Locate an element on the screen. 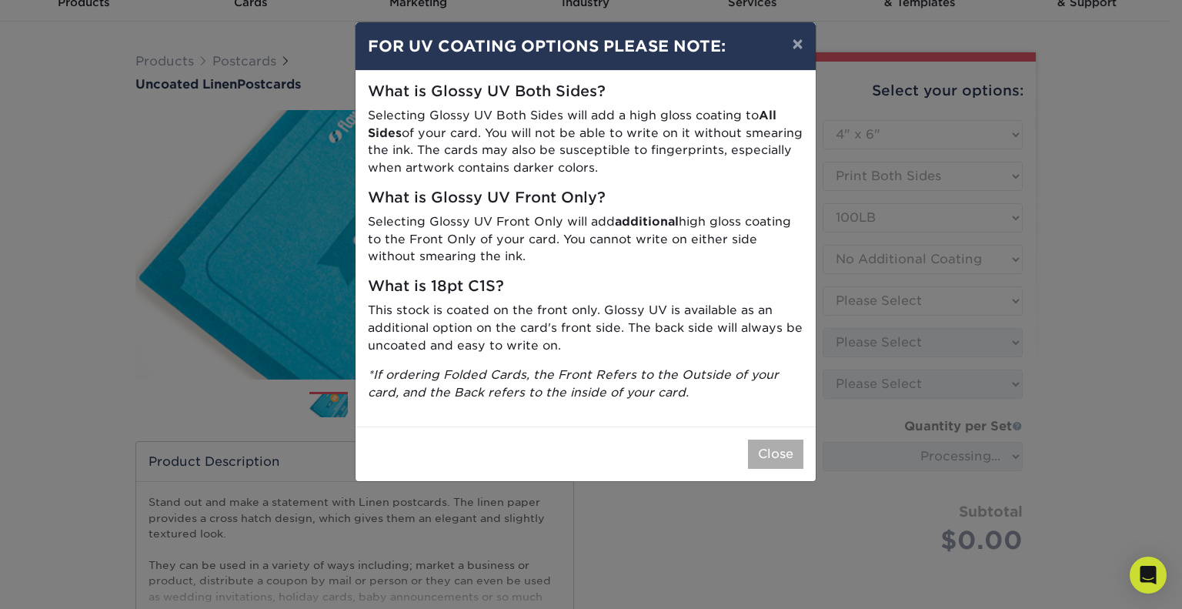  h5: What is Glossy UV Front Only? is located at coordinates (586, 198).